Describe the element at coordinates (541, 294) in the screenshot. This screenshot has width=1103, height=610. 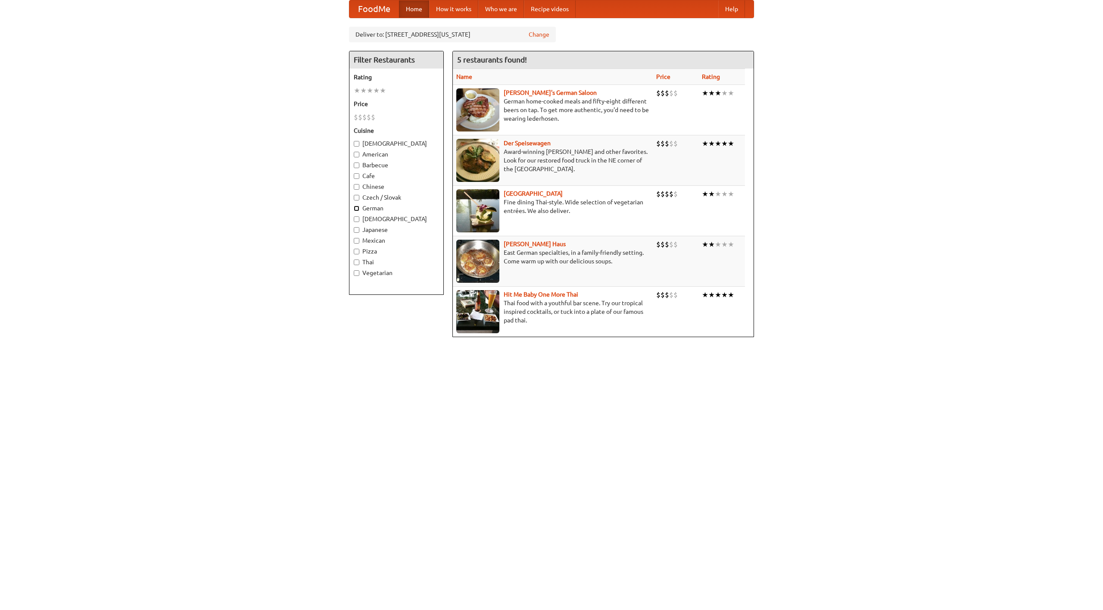
I see `a: Hit Me Baby One More Thai` at that location.